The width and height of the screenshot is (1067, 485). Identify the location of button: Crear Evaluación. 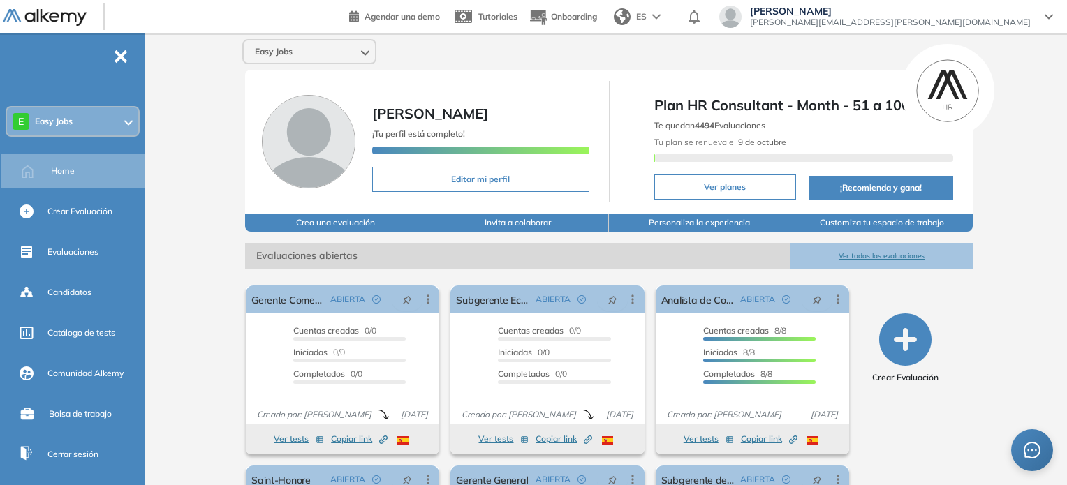
(905, 348).